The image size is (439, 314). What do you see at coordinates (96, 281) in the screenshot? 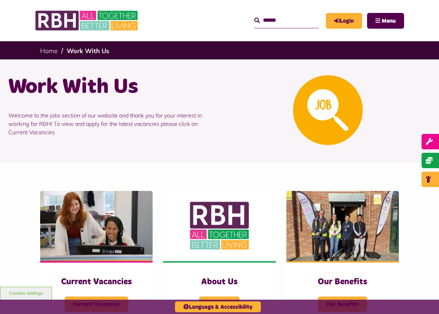
I see `h3: Current Vacancies` at bounding box center [96, 281].